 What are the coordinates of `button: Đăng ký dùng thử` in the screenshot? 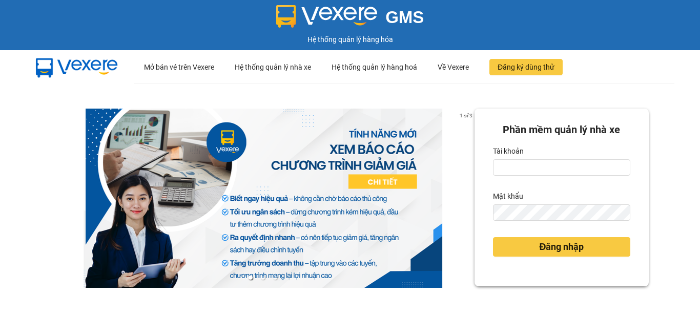 It's located at (526, 67).